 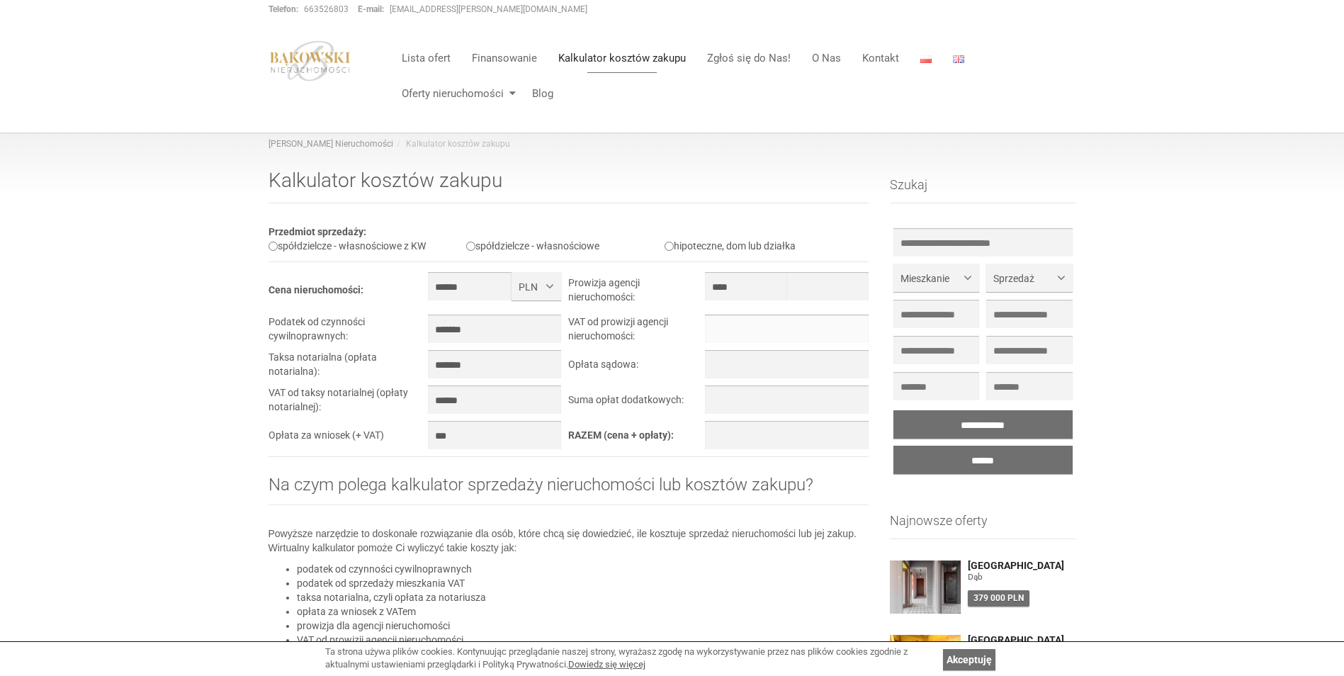 What do you see at coordinates (348, 403) in the screenshot?
I see `td: VAT od taksy notarialnej (opłaty notarialnej):` at bounding box center [348, 403].